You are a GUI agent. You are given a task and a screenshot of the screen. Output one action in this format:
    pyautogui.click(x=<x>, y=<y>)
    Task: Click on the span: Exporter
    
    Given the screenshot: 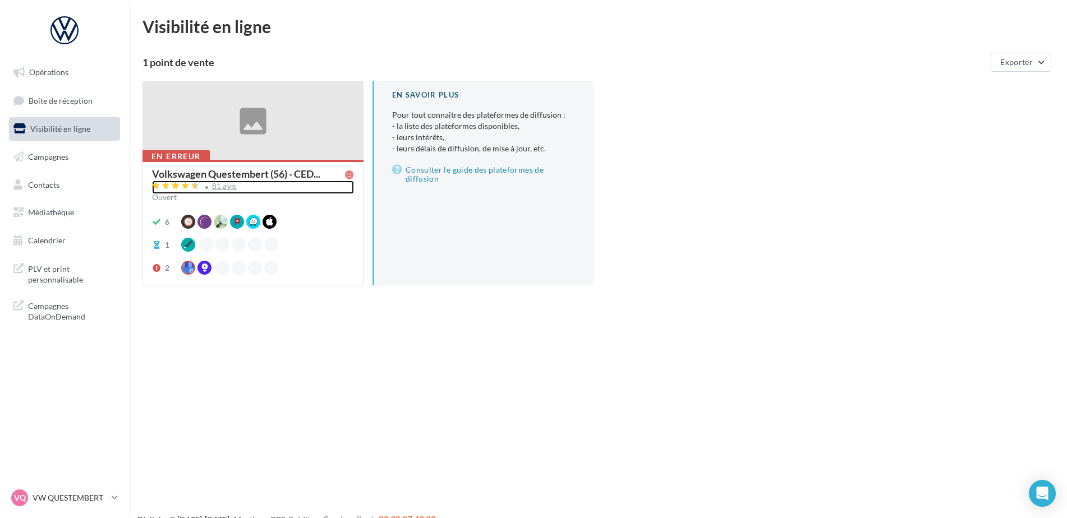 What is the action you would take?
    pyautogui.click(x=1016, y=62)
    